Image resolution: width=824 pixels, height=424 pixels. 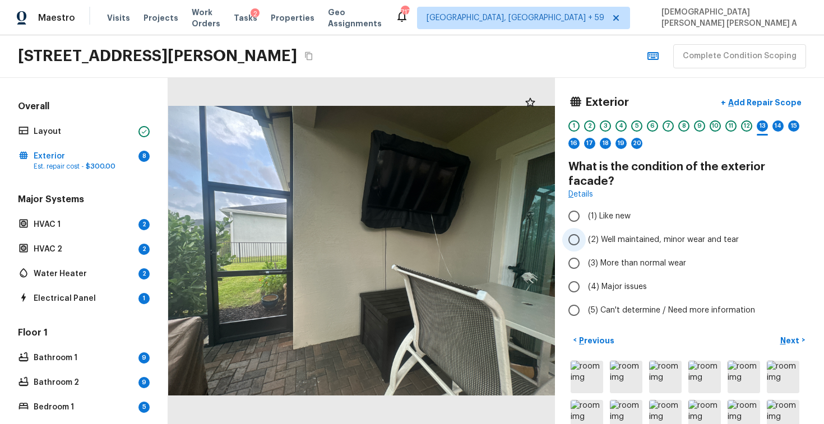 I want to click on button: Next>, so click(x=792, y=340).